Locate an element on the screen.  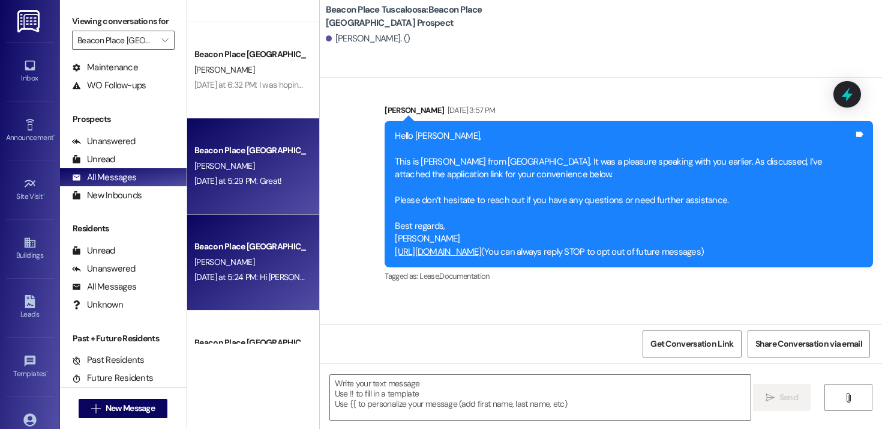
span: New Message is located at coordinates (130, 408).